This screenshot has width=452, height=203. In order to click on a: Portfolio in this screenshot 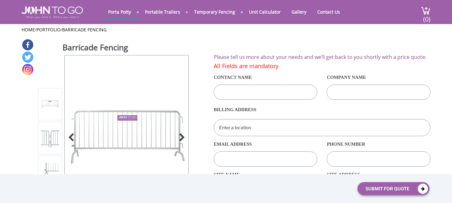, I will do `click(49, 30)`.